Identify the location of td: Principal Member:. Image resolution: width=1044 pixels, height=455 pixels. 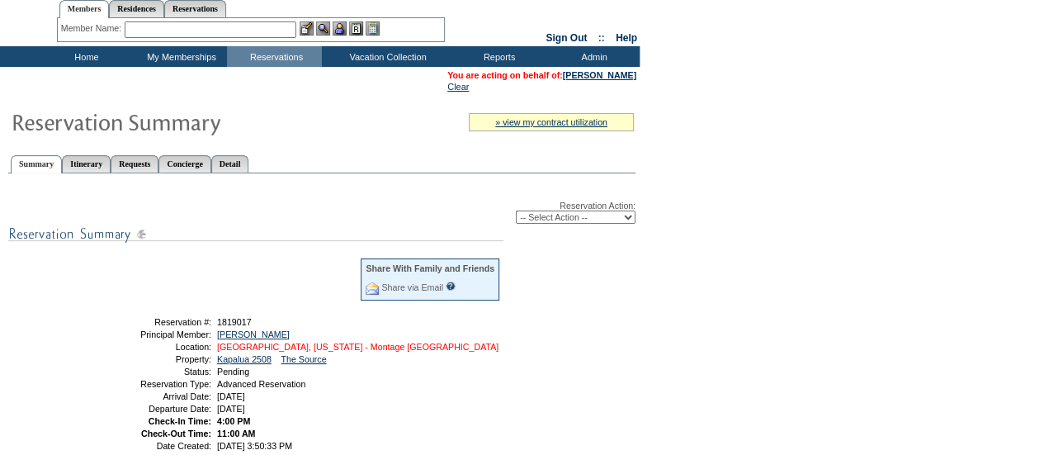
(152, 334).